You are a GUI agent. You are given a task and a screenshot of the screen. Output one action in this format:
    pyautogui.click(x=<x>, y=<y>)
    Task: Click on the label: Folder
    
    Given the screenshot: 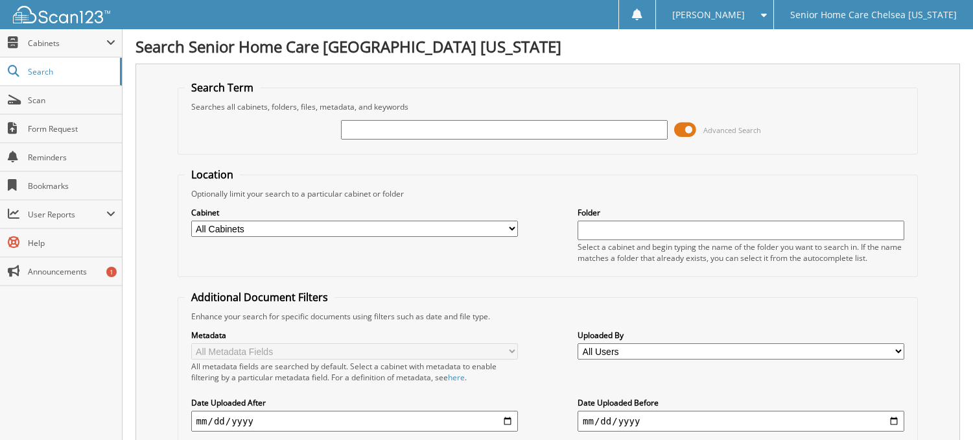 What is the action you would take?
    pyautogui.click(x=741, y=212)
    